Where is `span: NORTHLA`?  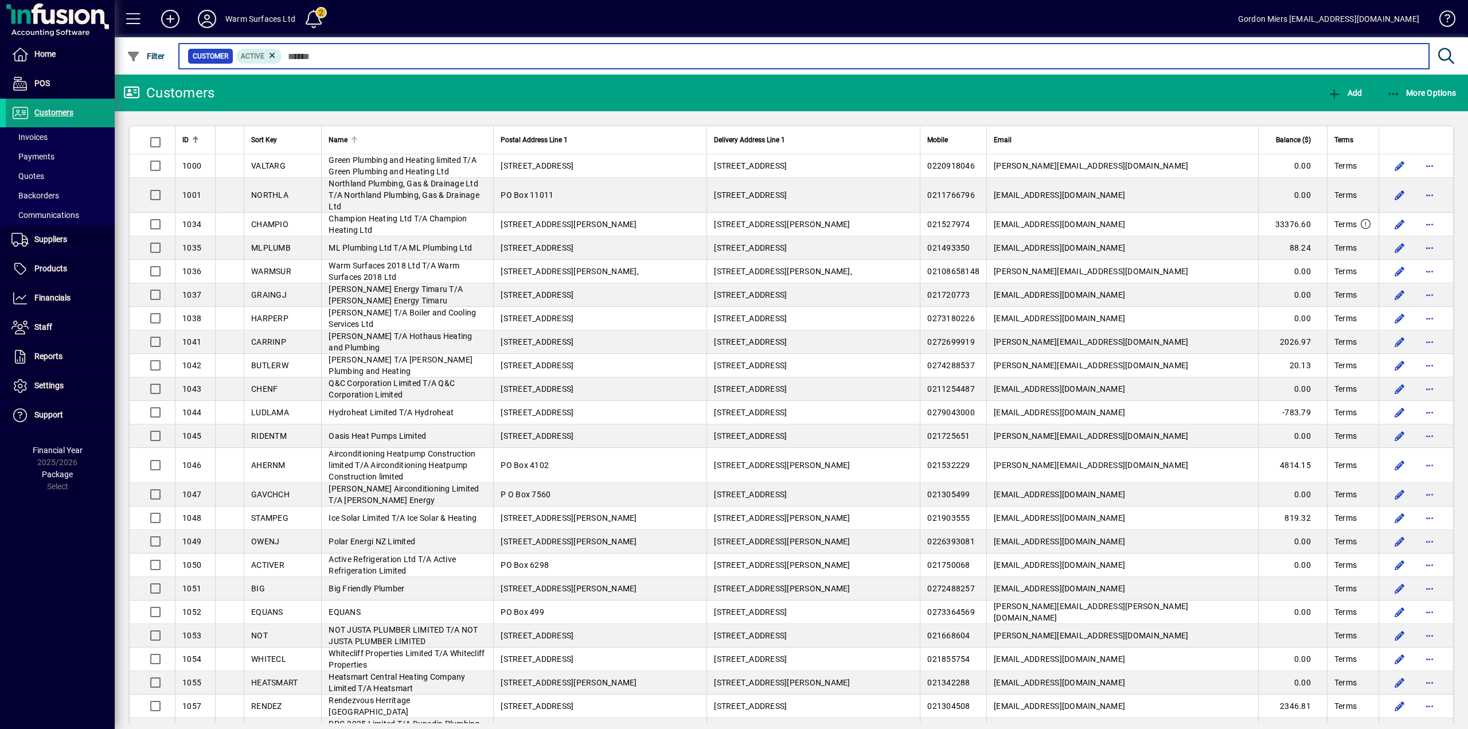 span: NORTHLA is located at coordinates (270, 195).